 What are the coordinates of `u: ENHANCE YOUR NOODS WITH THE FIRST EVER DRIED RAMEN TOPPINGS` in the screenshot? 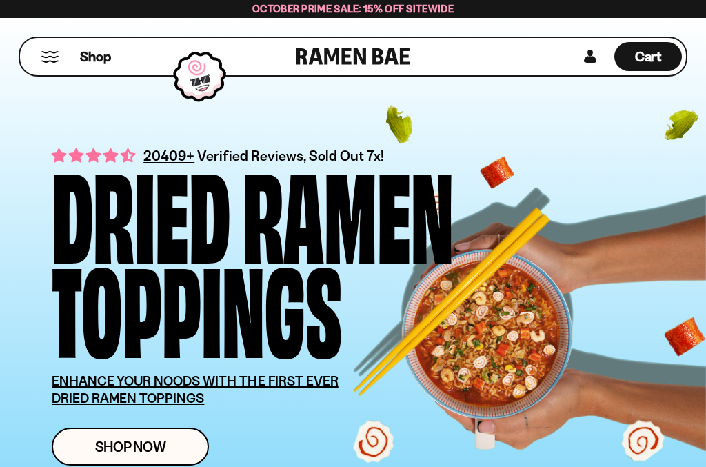 It's located at (195, 389).